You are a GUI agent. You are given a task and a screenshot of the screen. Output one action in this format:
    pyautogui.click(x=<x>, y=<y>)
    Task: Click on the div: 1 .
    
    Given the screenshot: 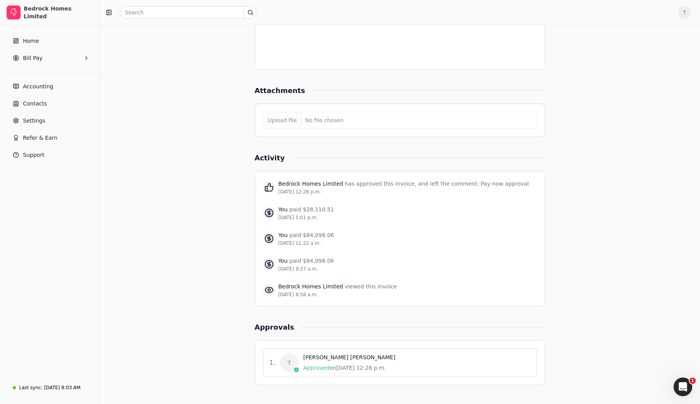 What is the action you would take?
    pyautogui.click(x=272, y=362)
    